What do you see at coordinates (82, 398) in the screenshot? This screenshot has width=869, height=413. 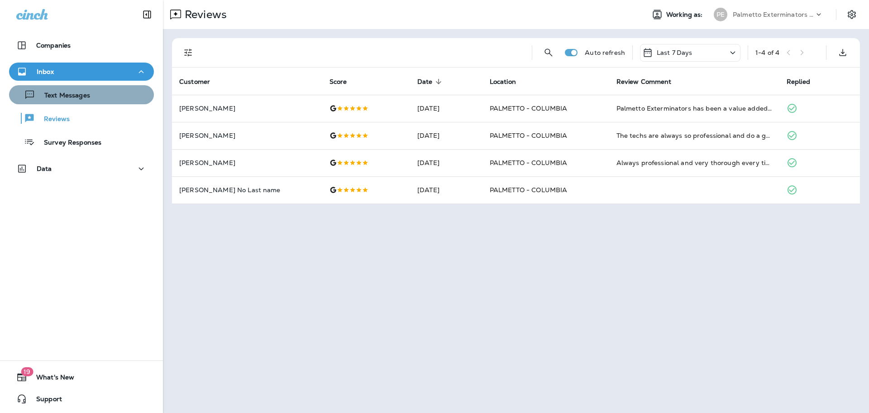 I see `button: Support` at bounding box center [82, 398].